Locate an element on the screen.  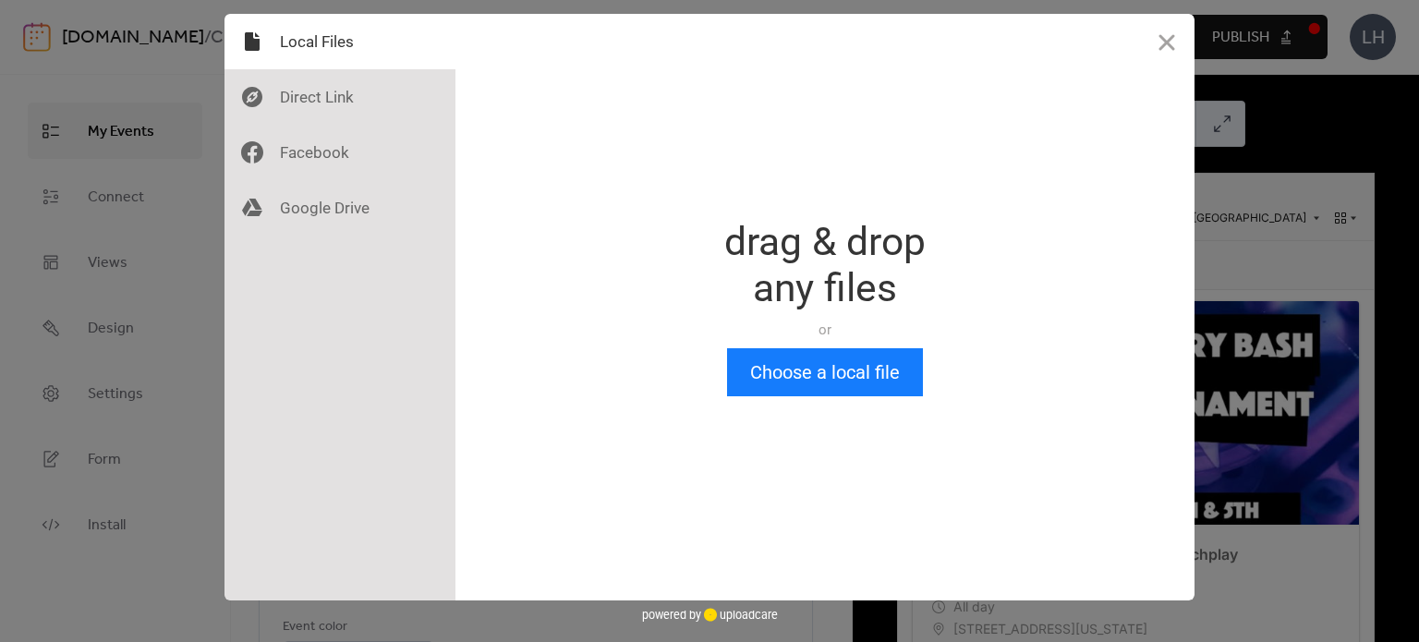
a: uploadcare is located at coordinates (739, 614).